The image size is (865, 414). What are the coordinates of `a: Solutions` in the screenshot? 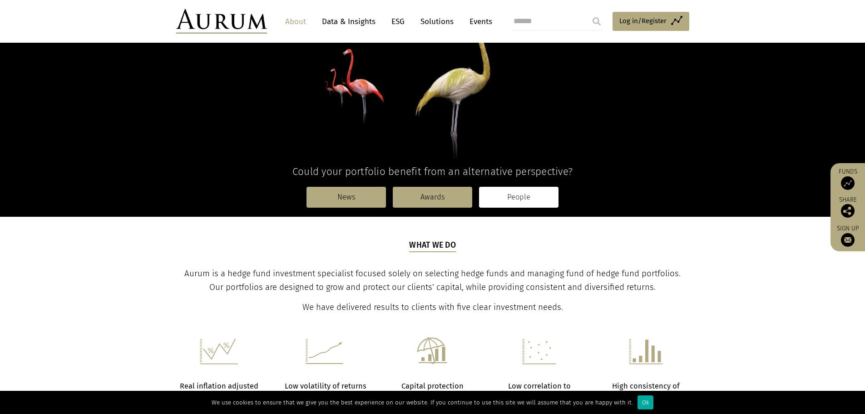 It's located at (437, 21).